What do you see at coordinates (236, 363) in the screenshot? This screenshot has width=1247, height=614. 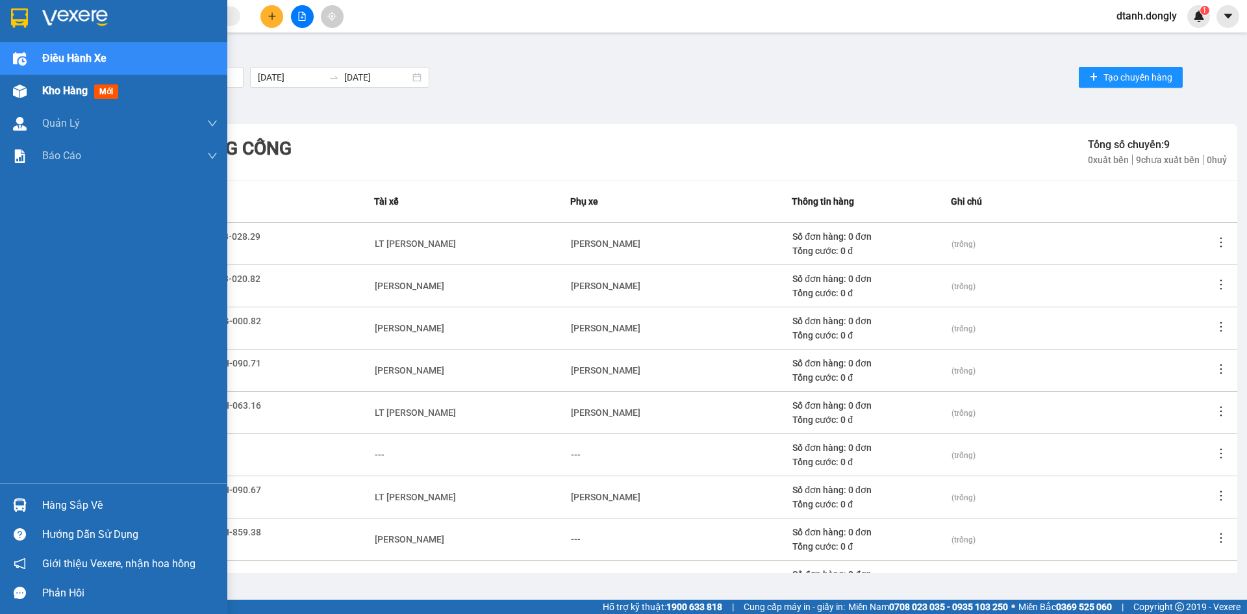 I see `span: 36H-090.71` at bounding box center [236, 363].